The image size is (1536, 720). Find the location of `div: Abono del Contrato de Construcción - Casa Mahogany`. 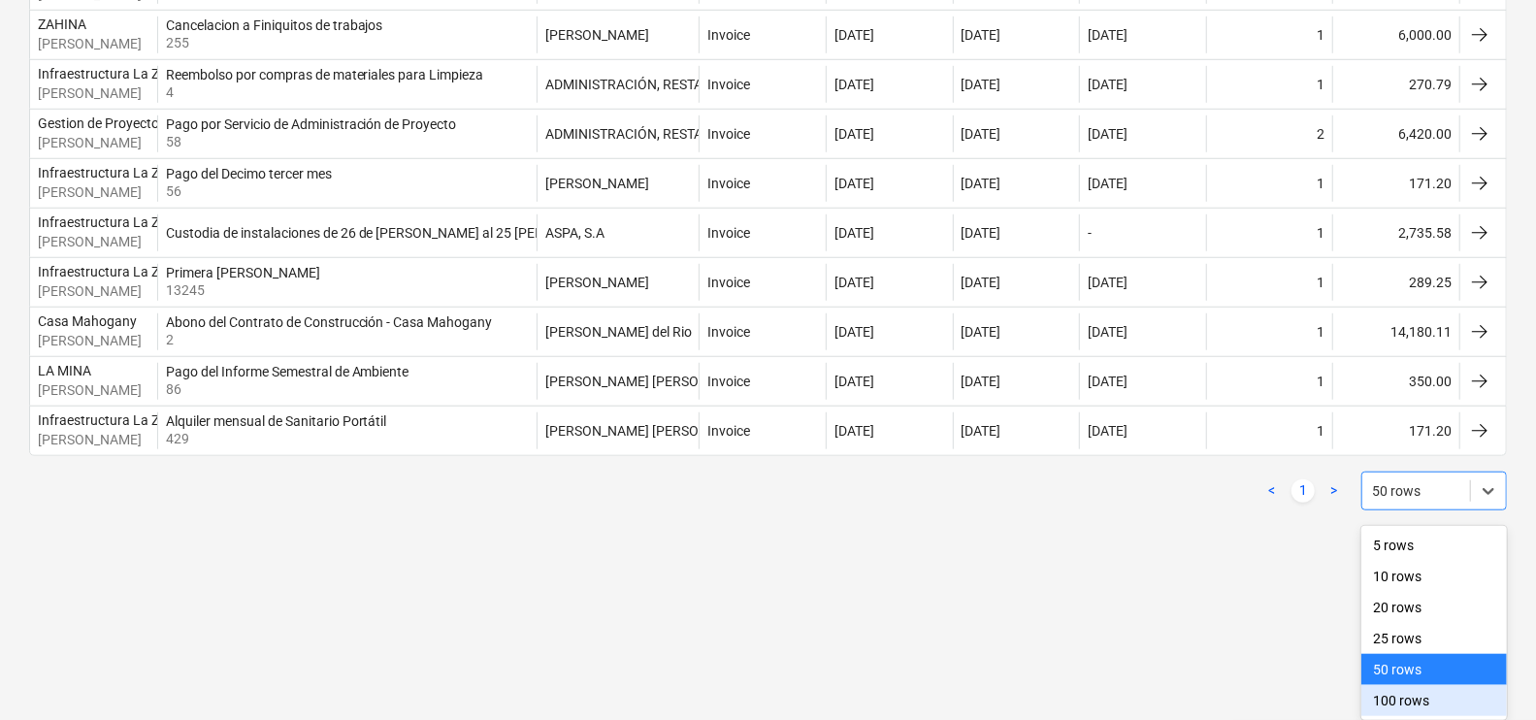

div: Abono del Contrato de Construcción - Casa Mahogany is located at coordinates (329, 322).